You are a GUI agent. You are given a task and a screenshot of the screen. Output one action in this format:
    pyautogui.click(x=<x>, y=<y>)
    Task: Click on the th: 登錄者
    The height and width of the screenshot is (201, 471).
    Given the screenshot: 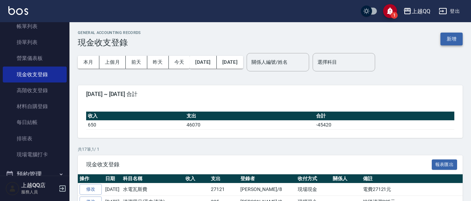 What is the action you would take?
    pyautogui.click(x=267, y=179)
    